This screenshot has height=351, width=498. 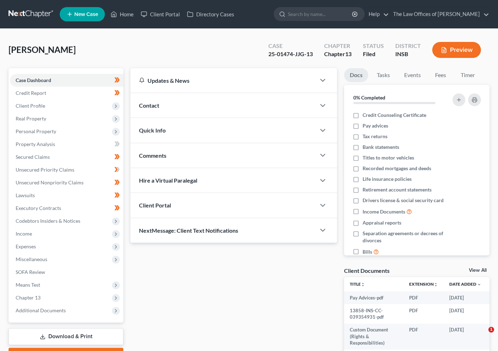 I want to click on span: Client Profile, so click(x=30, y=106).